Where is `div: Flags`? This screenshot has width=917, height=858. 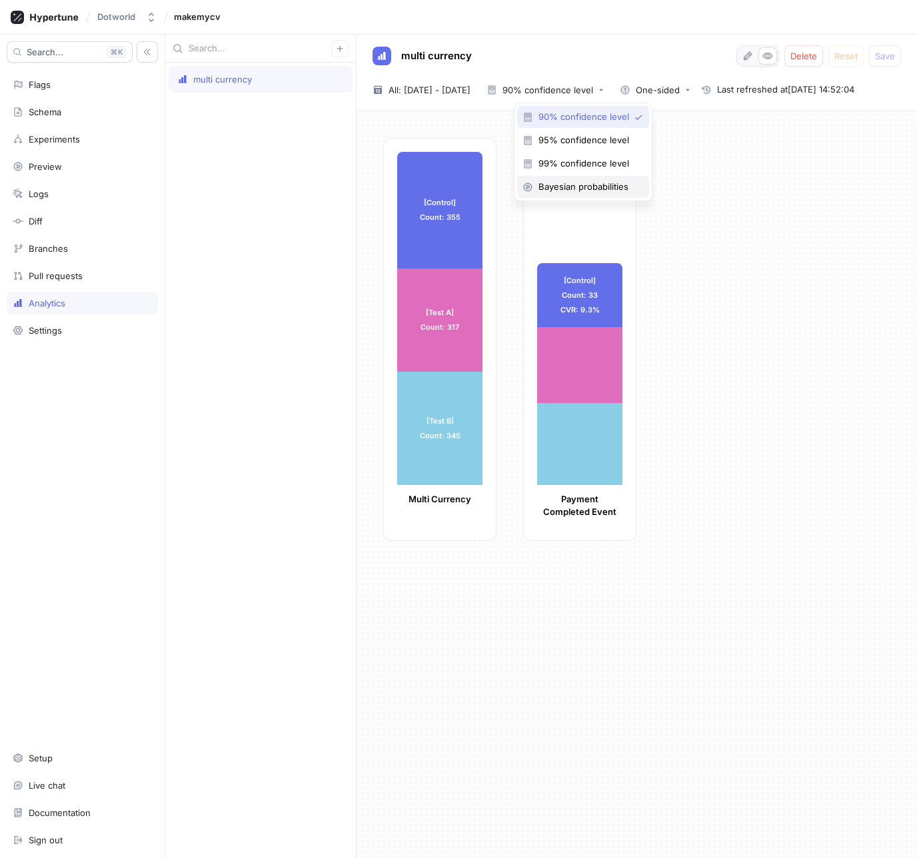 div: Flags is located at coordinates (39, 85).